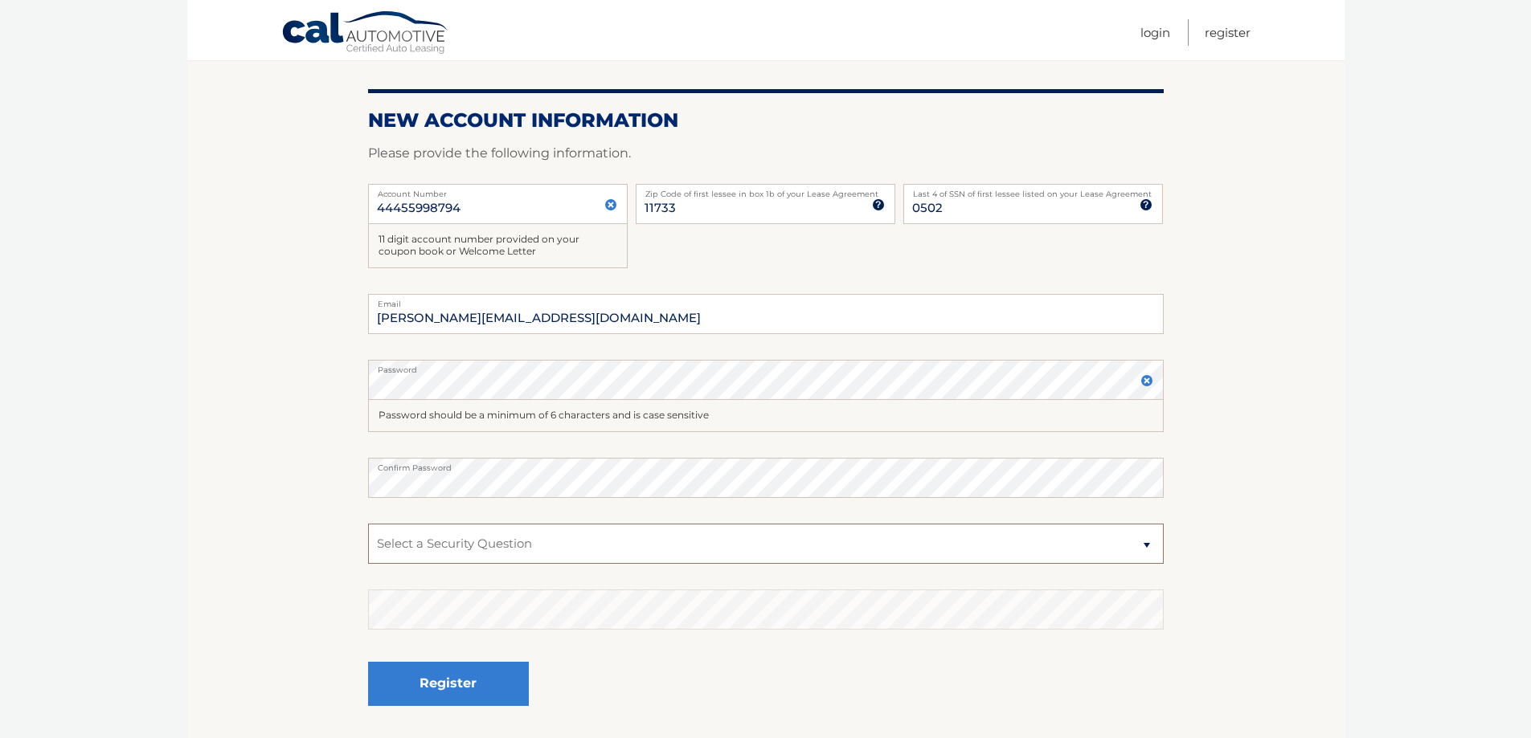 The width and height of the screenshot is (1531, 738). Describe the element at coordinates (448, 684) in the screenshot. I see `button: Register` at that location.